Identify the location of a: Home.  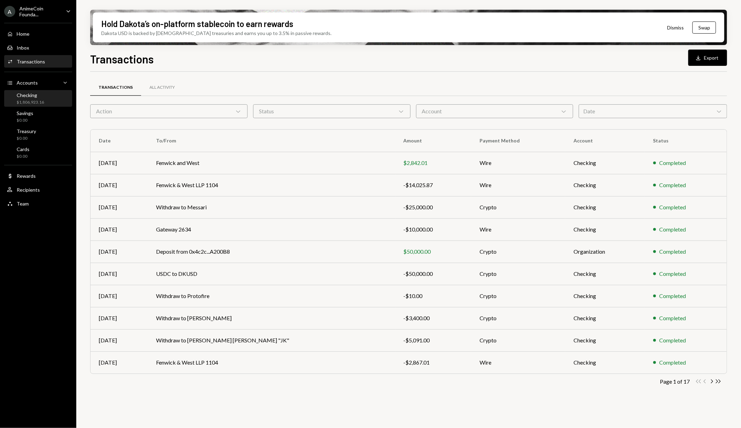
(38, 34).